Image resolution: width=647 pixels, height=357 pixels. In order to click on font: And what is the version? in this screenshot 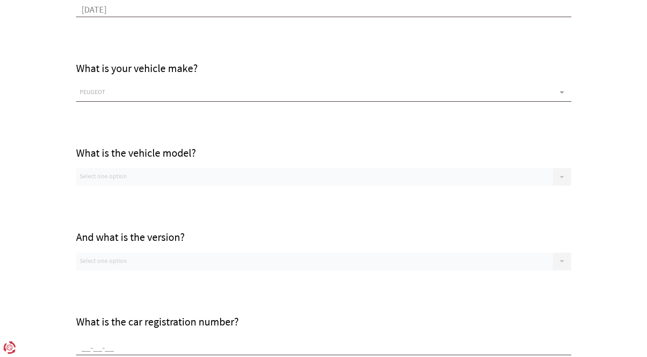, I will do `click(130, 237)`.